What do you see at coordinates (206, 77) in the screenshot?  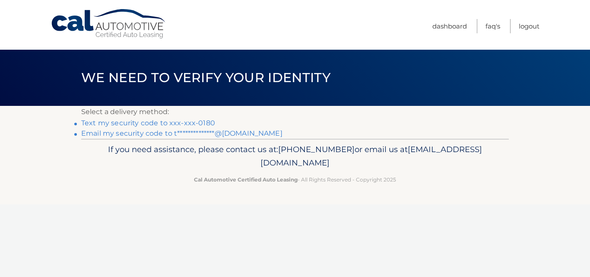 I see `span: We need to verify your identity` at bounding box center [206, 77].